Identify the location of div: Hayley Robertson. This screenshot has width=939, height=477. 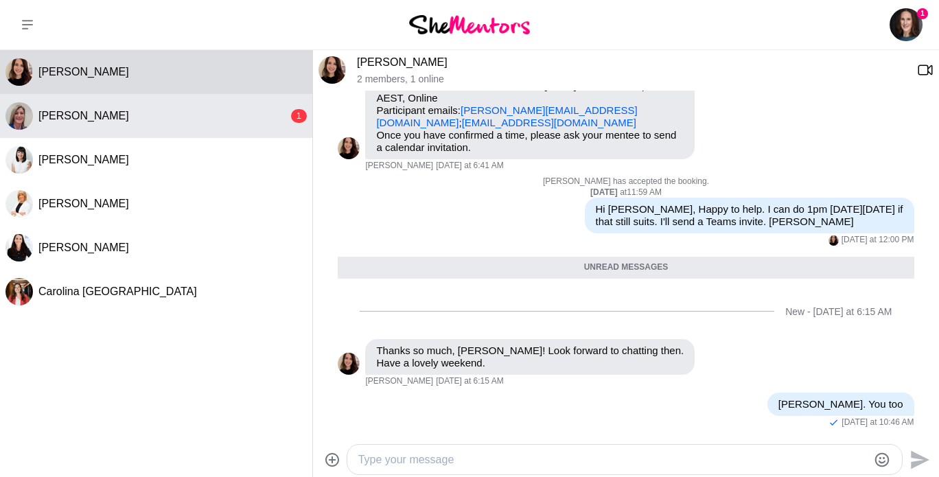
(19, 160).